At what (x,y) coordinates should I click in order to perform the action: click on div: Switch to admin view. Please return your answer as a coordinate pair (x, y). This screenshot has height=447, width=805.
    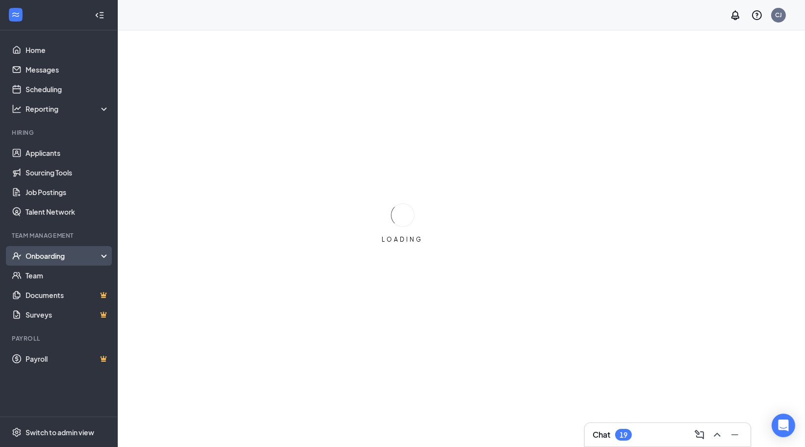
    Looking at the image, I should click on (60, 433).